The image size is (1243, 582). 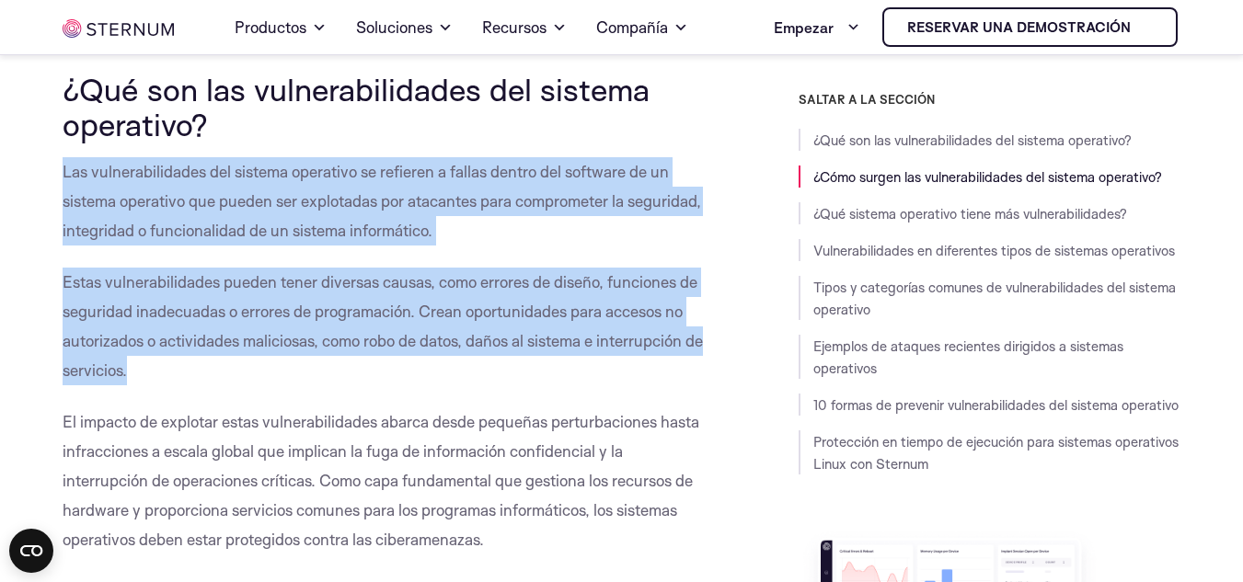 I want to click on font: Productos, so click(x=271, y=27).